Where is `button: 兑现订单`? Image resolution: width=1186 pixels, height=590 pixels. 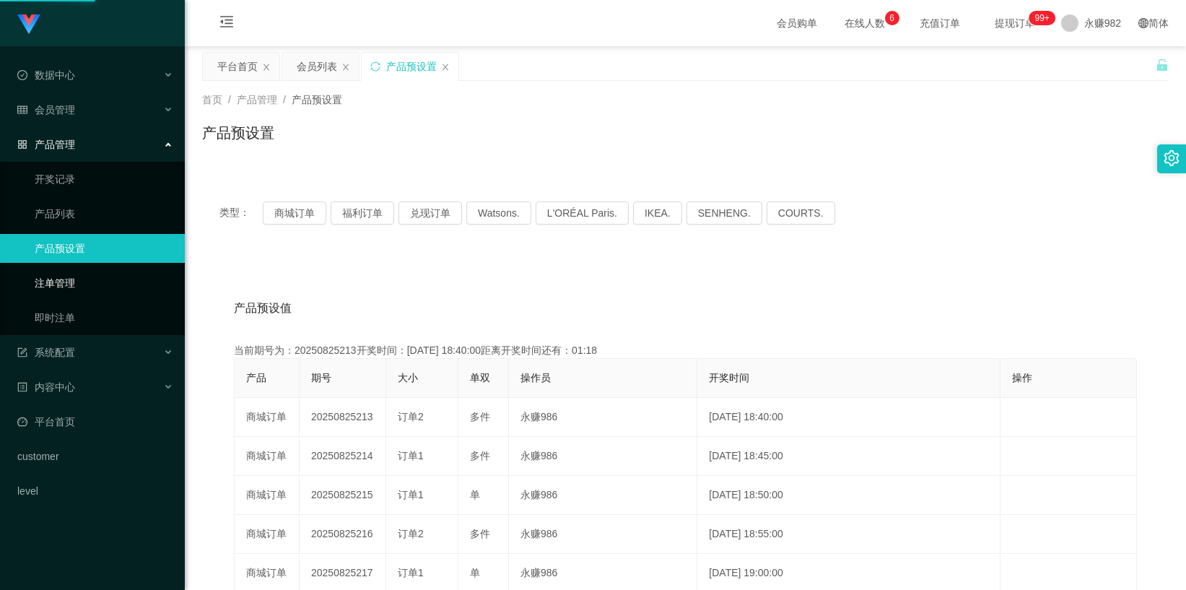 button: 兑现订单 is located at coordinates (430, 213).